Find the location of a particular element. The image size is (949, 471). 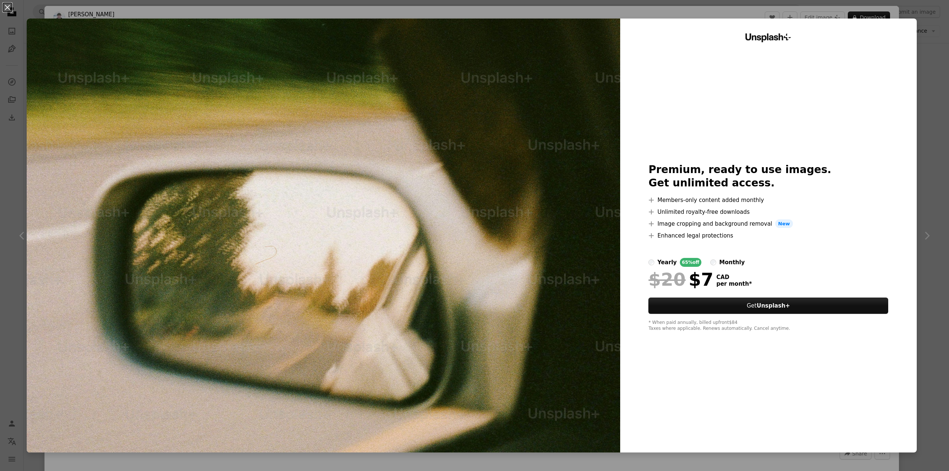

span: per month * is located at coordinates (734, 284).